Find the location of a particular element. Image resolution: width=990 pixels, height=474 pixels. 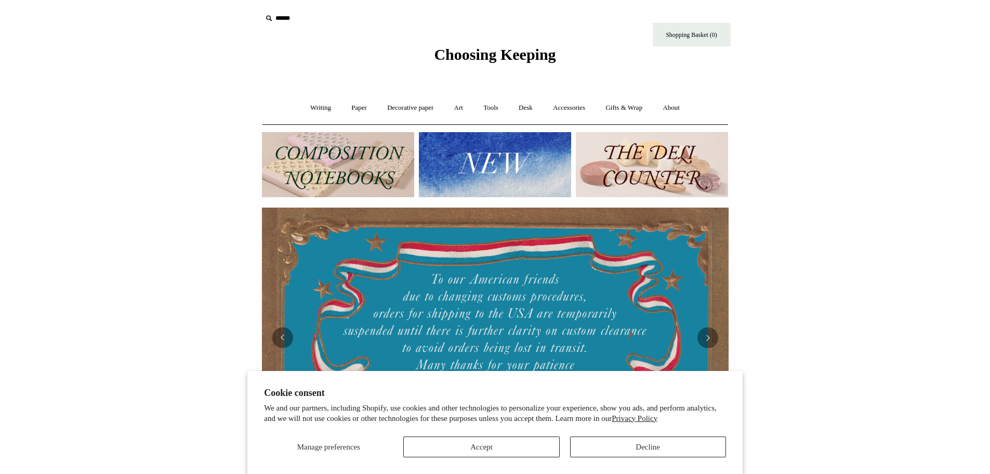

span: Manage preferences is located at coordinates (329, 447).